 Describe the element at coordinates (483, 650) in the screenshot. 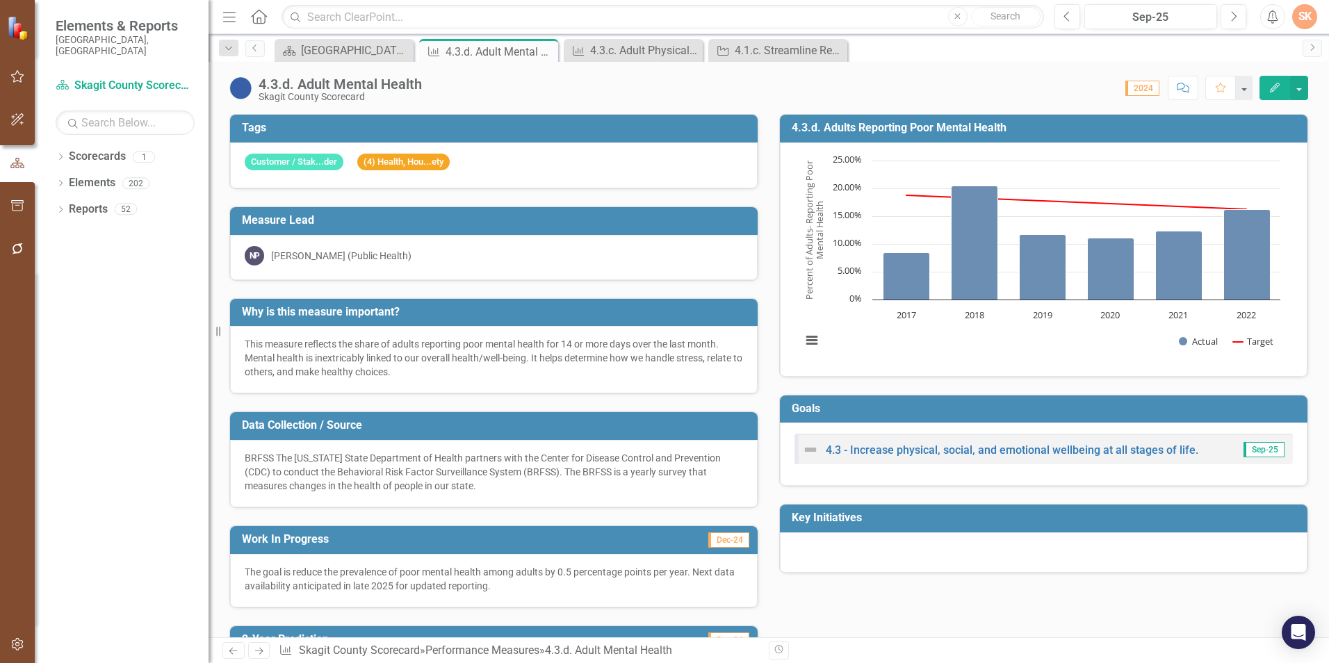

I see `a: Performance Measures` at that location.